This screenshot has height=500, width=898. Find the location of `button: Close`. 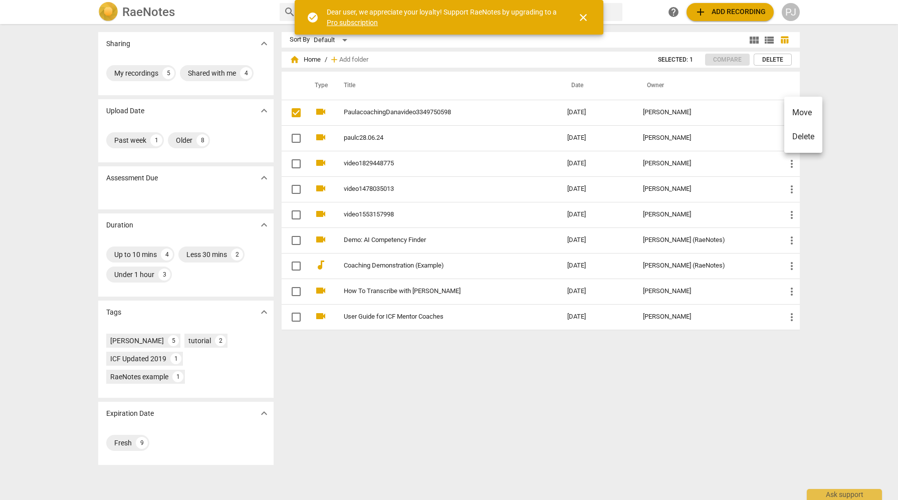

button: Close is located at coordinates (583, 18).